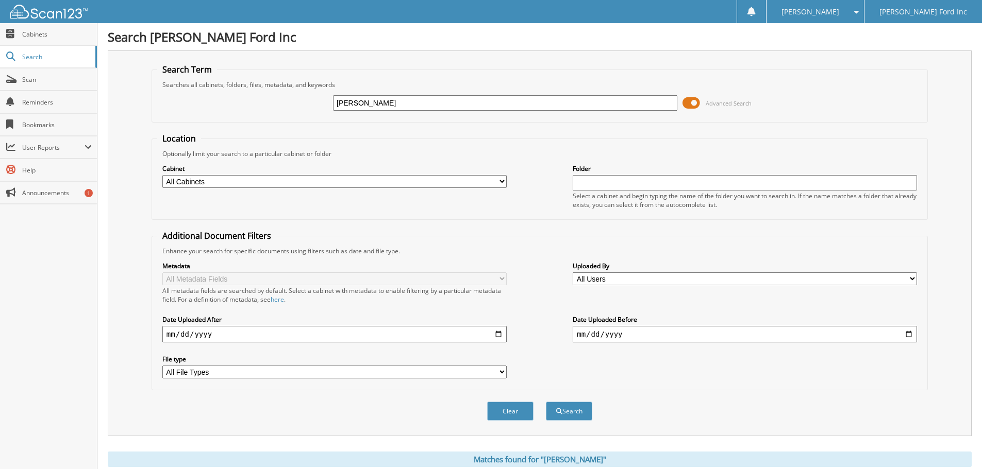  I want to click on span: Advanced Search, so click(728, 103).